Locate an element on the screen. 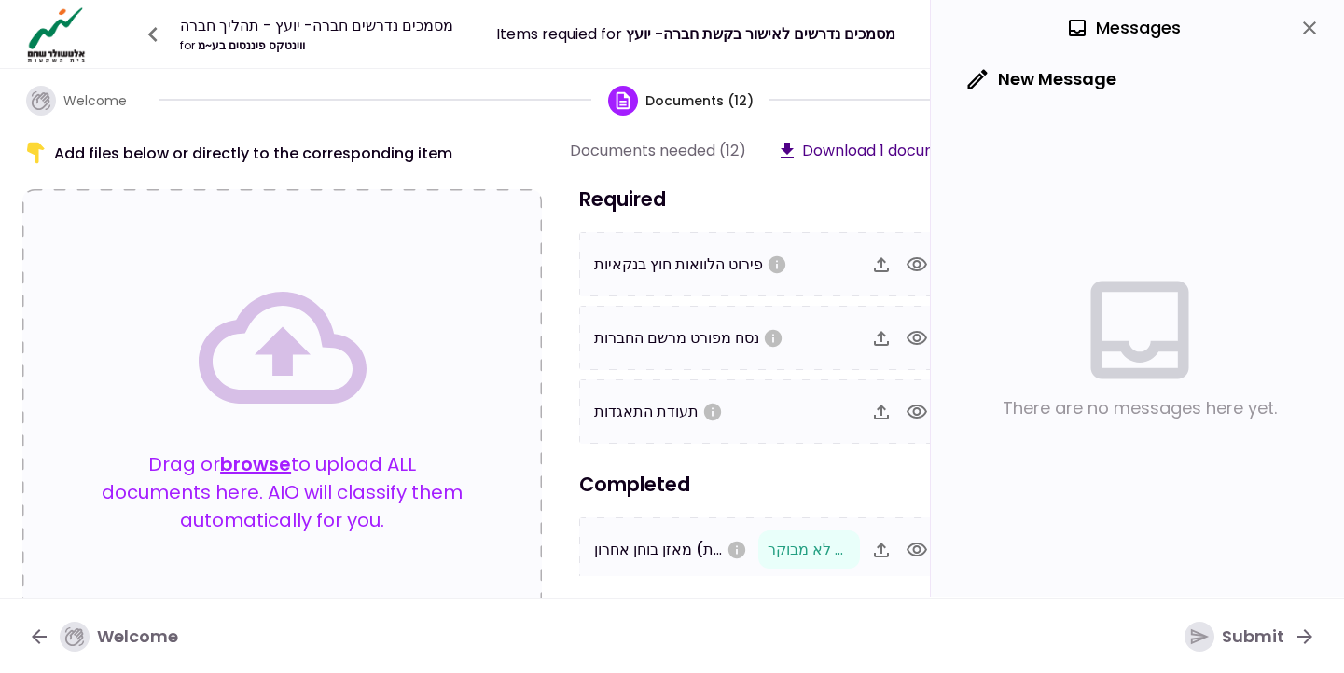 This screenshot has height=673, width=1344. div: מסמכים נדרשים חברה- יועץ - תהליך חברה is located at coordinates (316, 25).